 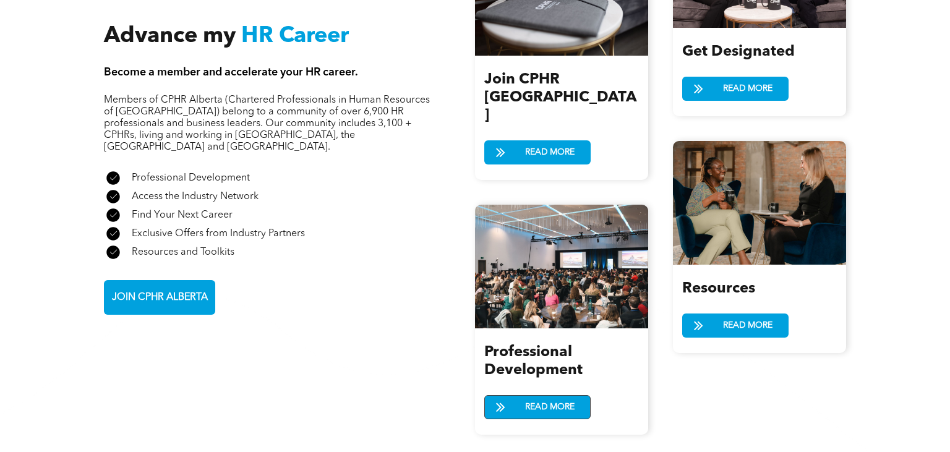 I want to click on span: Find Your Next Career, so click(x=182, y=215).